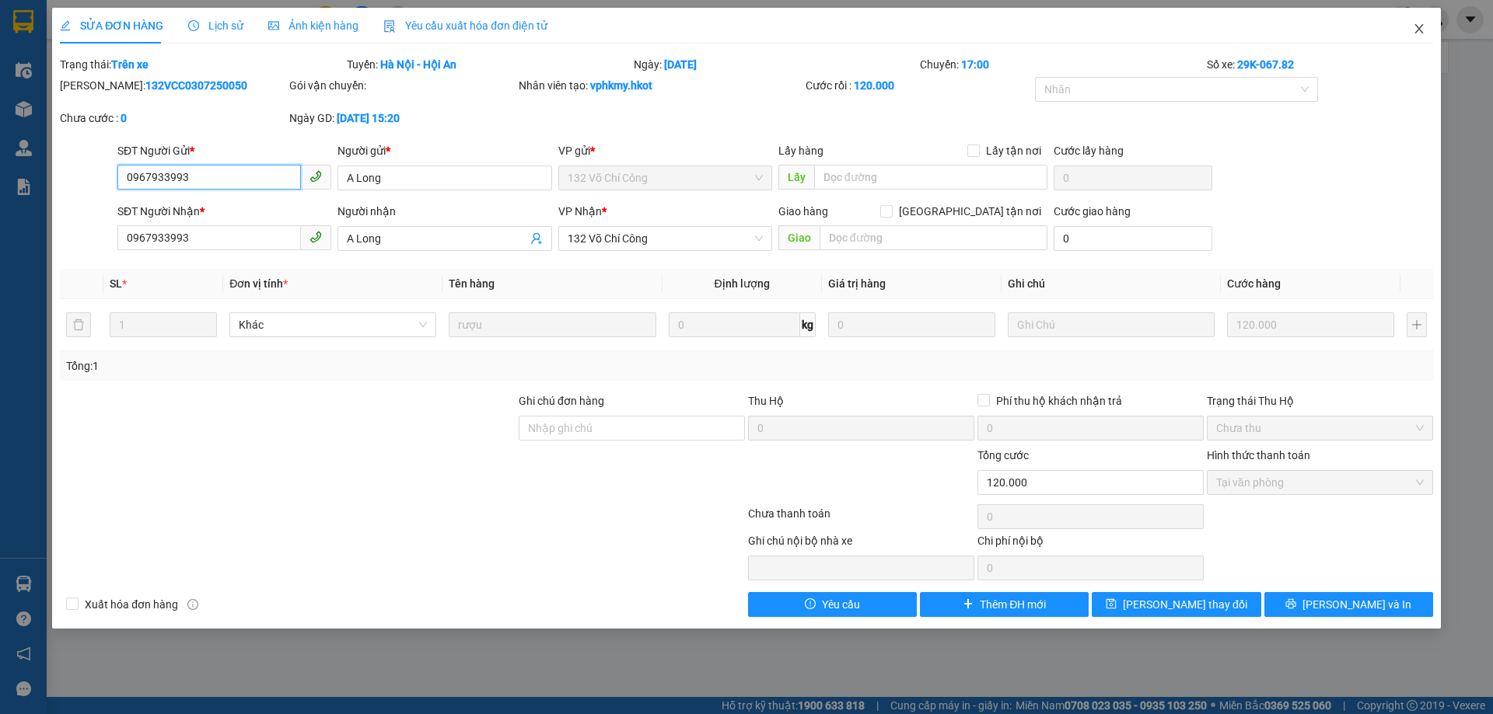  What do you see at coordinates (402, 86) in the screenshot?
I see `div: Gói vận chuyển:` at bounding box center [402, 86].